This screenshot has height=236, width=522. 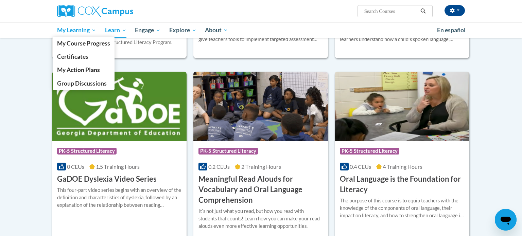 What do you see at coordinates (84, 56) in the screenshot?
I see `a: Certificates` at bounding box center [84, 56].